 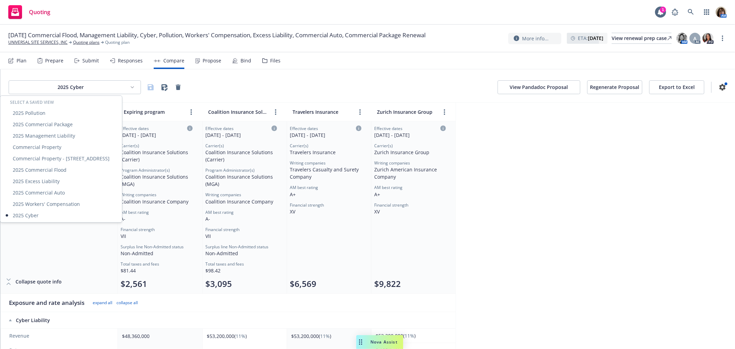 I want to click on div: 2025 Cyber, so click(x=61, y=215).